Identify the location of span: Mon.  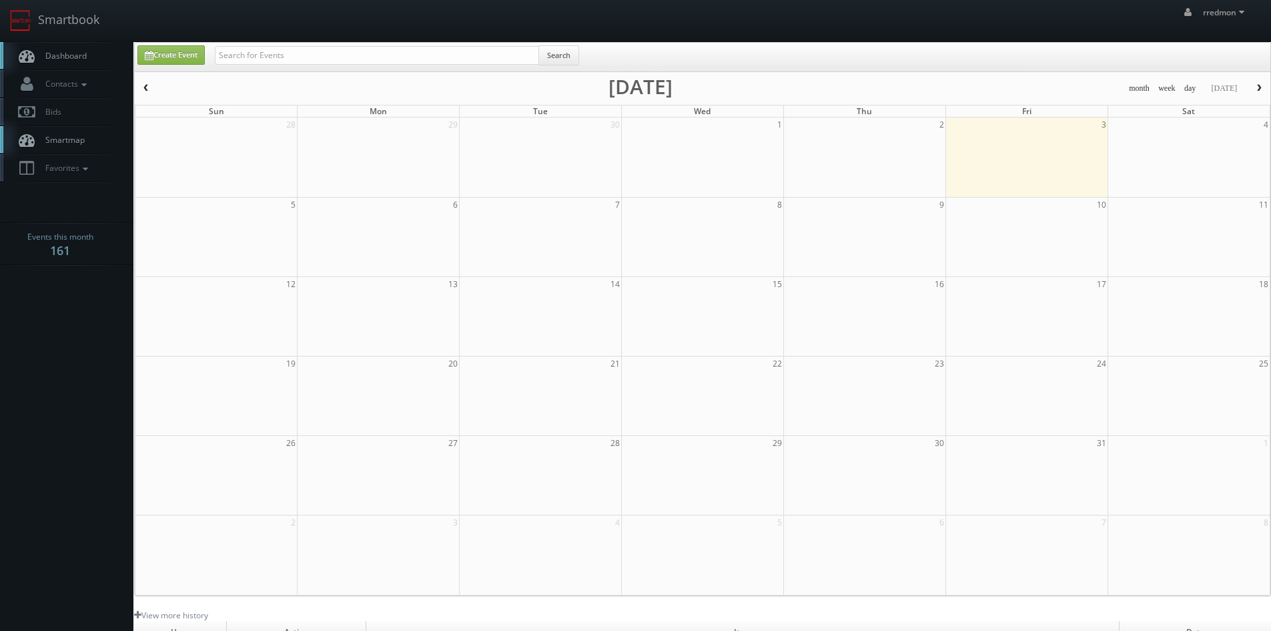
(378, 111).